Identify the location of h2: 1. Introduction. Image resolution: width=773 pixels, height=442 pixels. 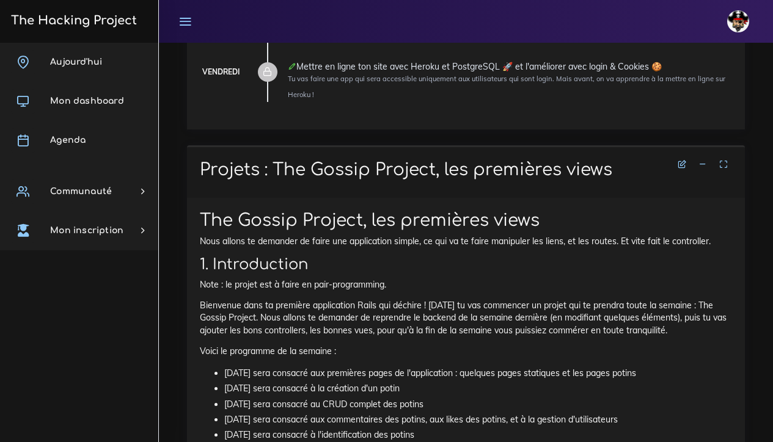
(465, 264).